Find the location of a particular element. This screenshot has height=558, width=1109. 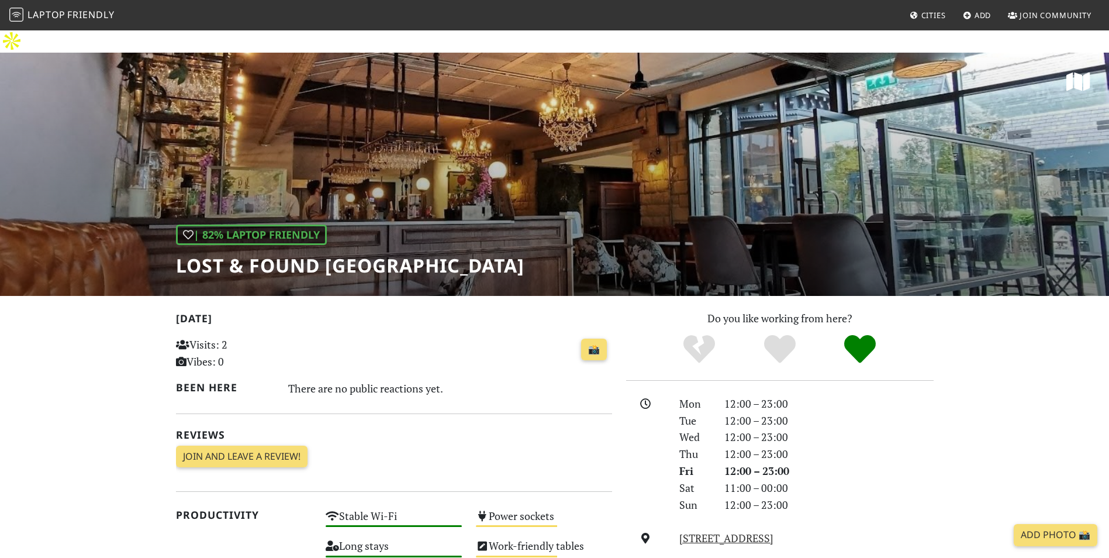

span: Join Community is located at coordinates (1055, 15).